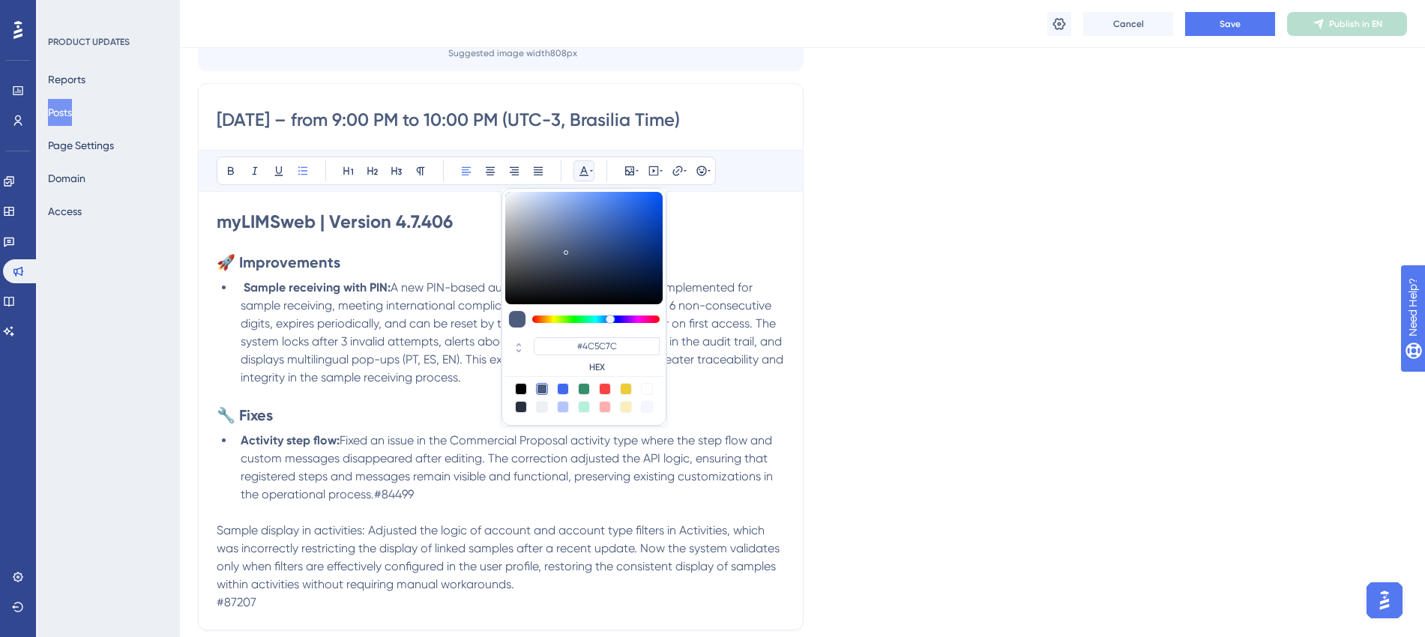  I want to click on strong: 🚀 Improvements, so click(278, 262).